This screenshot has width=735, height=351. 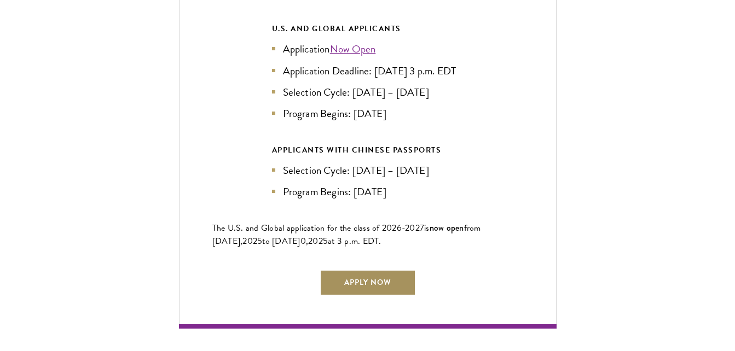 I want to click on a: Now Open, so click(x=353, y=49).